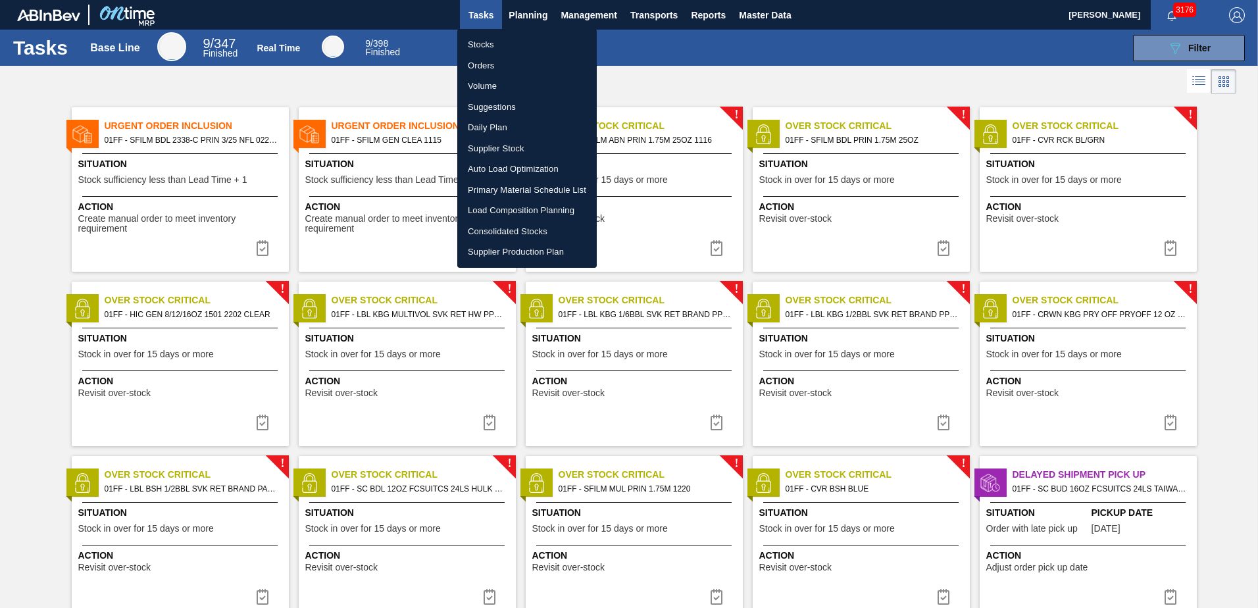  Describe the element at coordinates (527, 232) in the screenshot. I see `li: Consolidated Stocks` at that location.